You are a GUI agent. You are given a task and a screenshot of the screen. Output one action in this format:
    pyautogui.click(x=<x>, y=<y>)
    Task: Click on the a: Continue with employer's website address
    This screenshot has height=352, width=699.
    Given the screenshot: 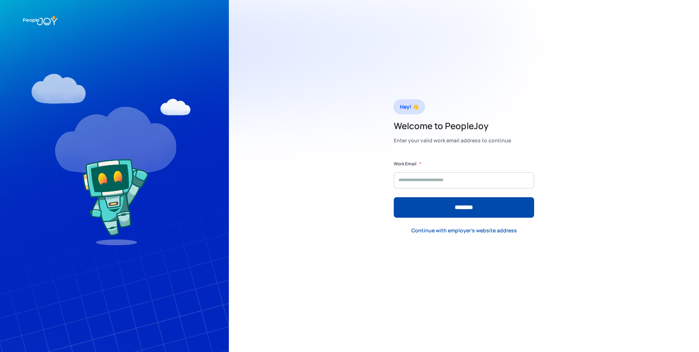 What is the action you would take?
    pyautogui.click(x=464, y=230)
    